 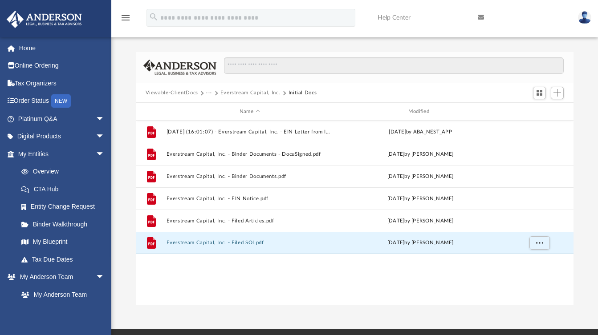 I want to click on button: Initial Docs, so click(x=303, y=93).